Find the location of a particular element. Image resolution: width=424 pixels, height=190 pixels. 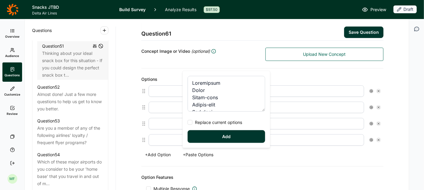

div: Question 54 is located at coordinates (48, 155).